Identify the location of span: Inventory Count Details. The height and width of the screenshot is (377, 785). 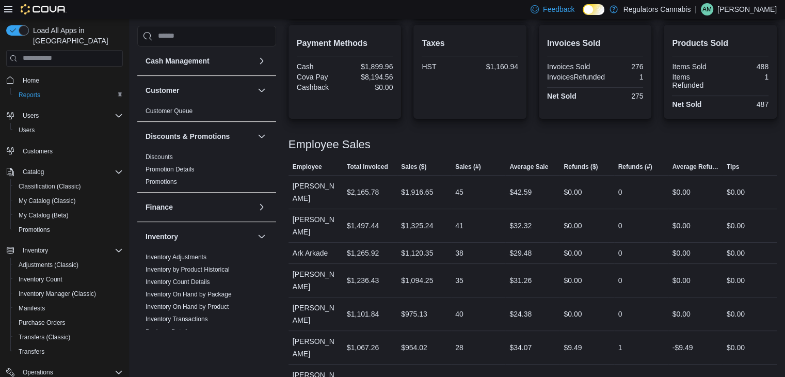
(177, 282).